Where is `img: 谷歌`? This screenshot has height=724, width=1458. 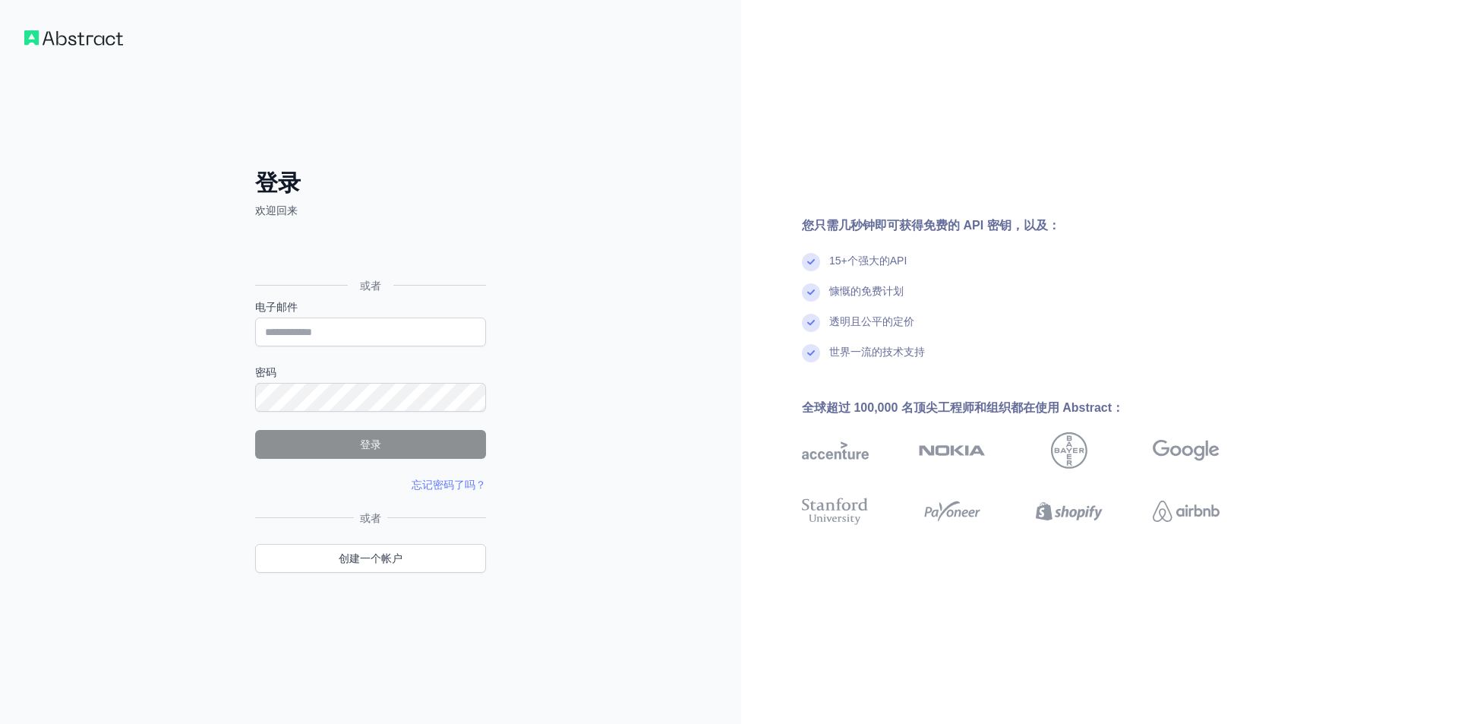
img: 谷歌 is located at coordinates (1186, 450).